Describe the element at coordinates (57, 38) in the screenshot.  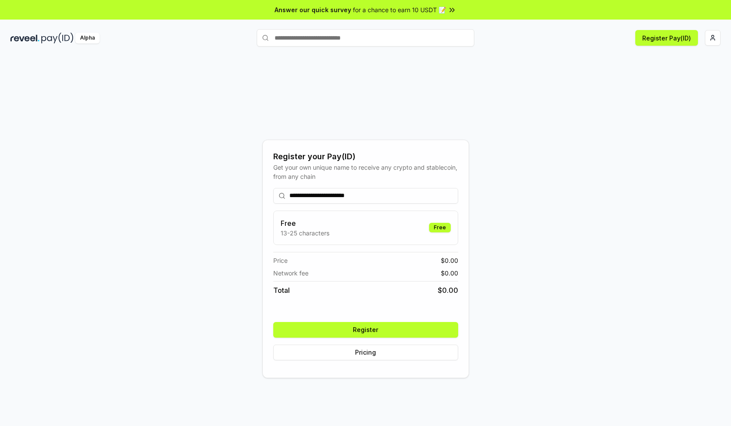
I see `img: pay_id` at that location.